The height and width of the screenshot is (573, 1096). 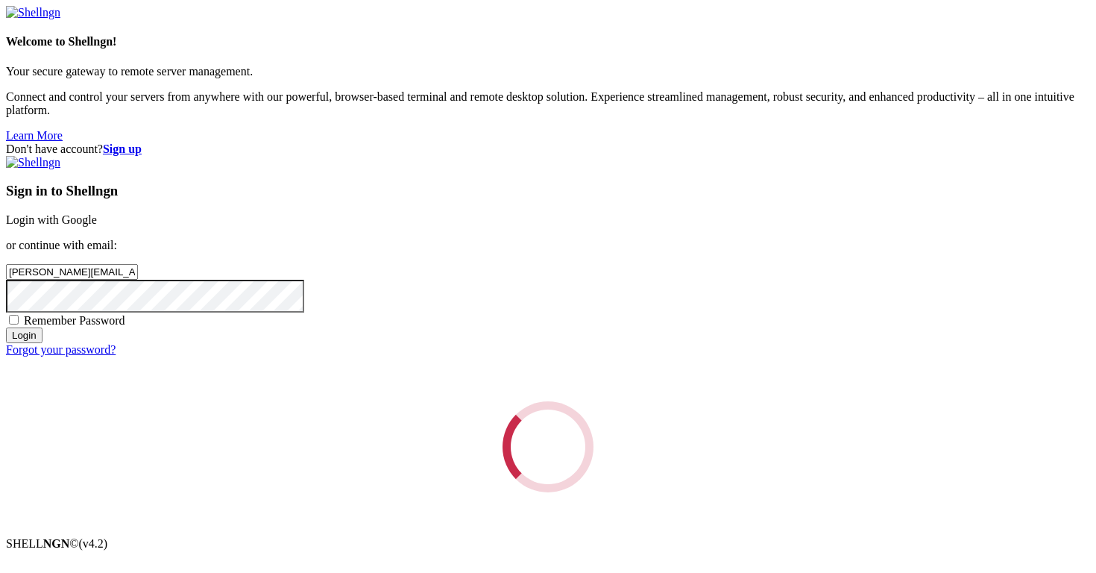 What do you see at coordinates (548, 245) in the screenshot?
I see `p: or continue with email:` at bounding box center [548, 245].